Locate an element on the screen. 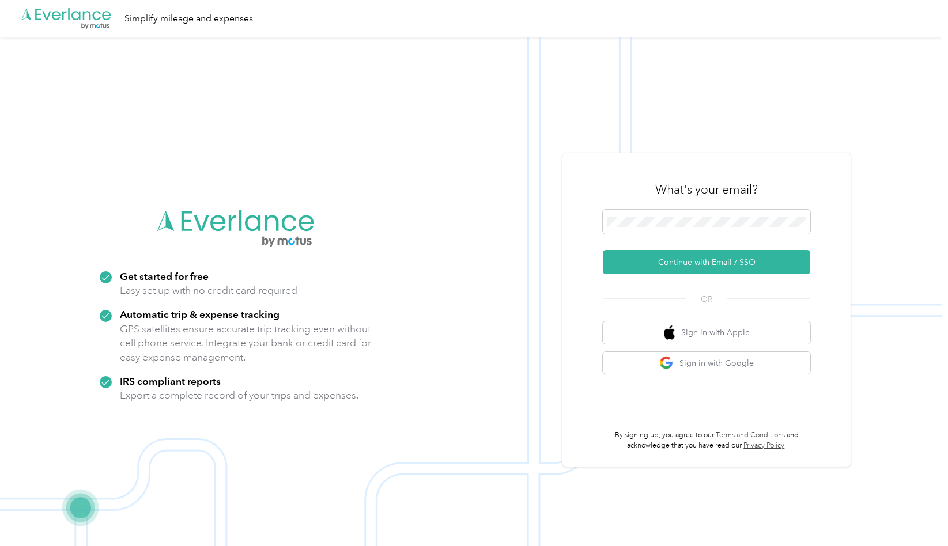  strong: Automatic trip & expense tracking is located at coordinates (199, 314).